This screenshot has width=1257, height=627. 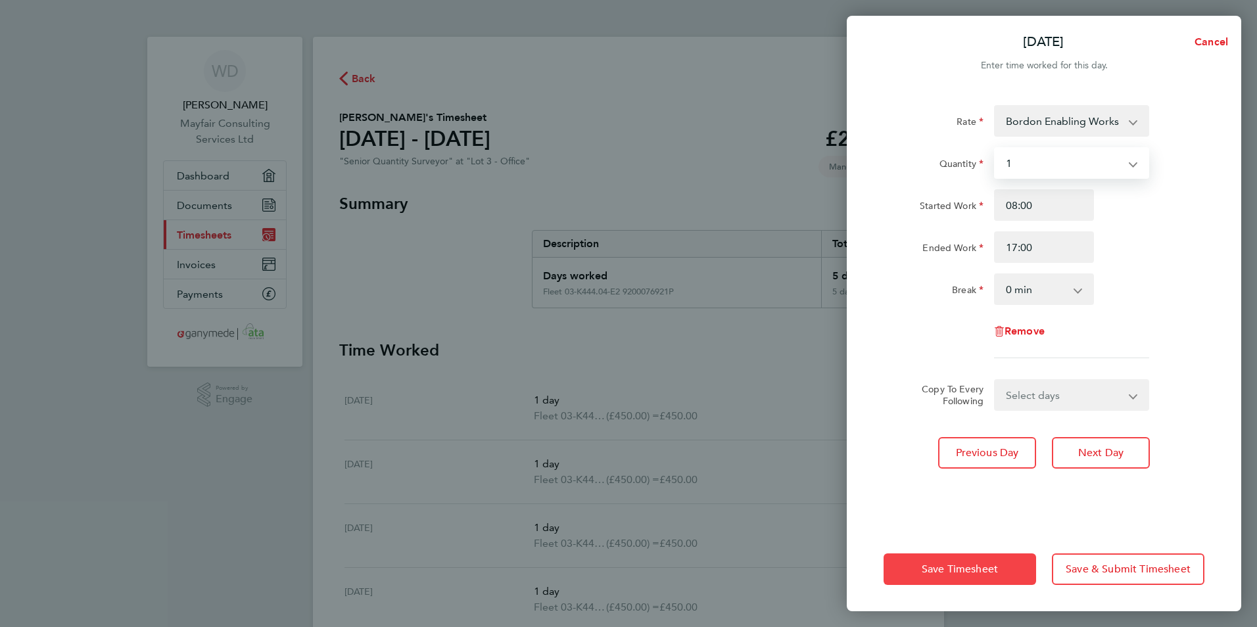 What do you see at coordinates (1101, 453) in the screenshot?
I see `span: Next Day` at bounding box center [1101, 453].